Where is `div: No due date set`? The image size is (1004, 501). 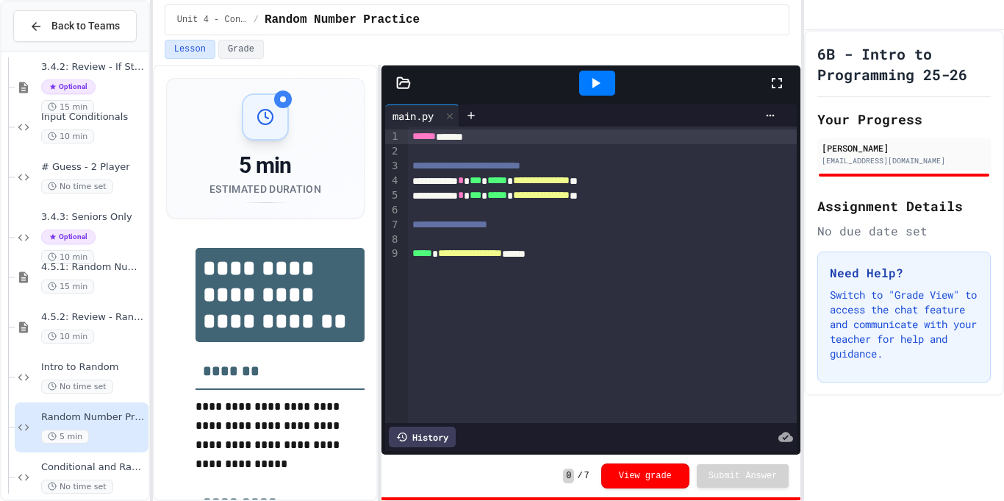 div: No due date set is located at coordinates (904, 231).